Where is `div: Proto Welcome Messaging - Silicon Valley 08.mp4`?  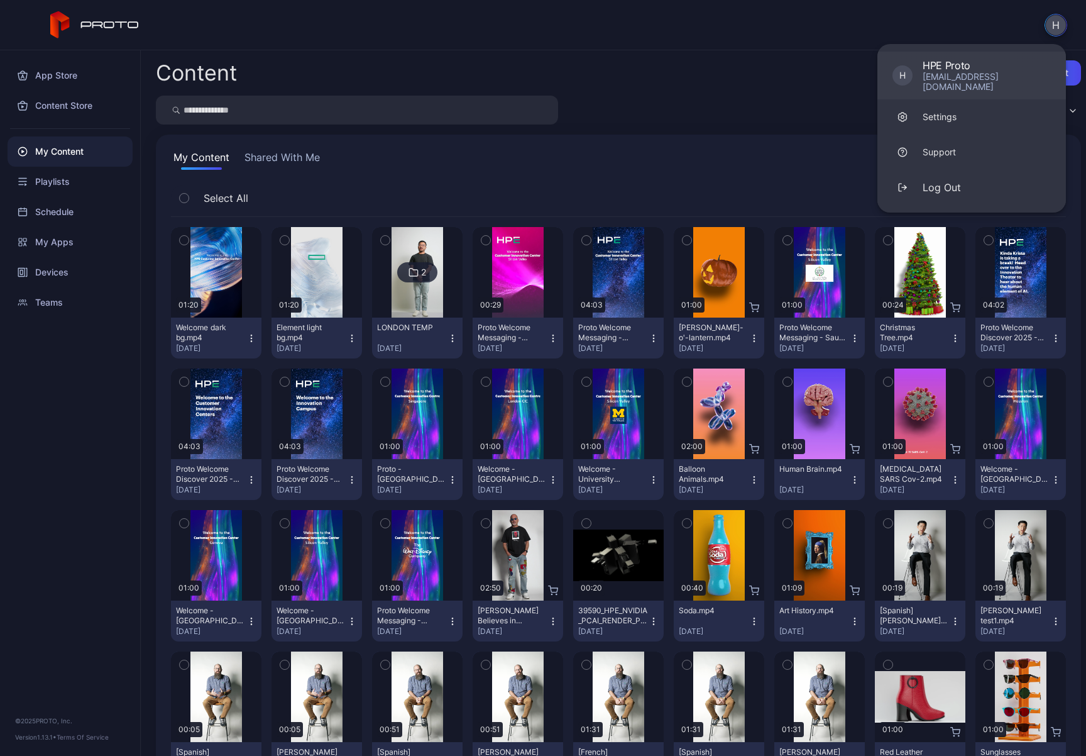 div: Proto Welcome Messaging - Silicon Valley 08.mp4 is located at coordinates (512, 333).